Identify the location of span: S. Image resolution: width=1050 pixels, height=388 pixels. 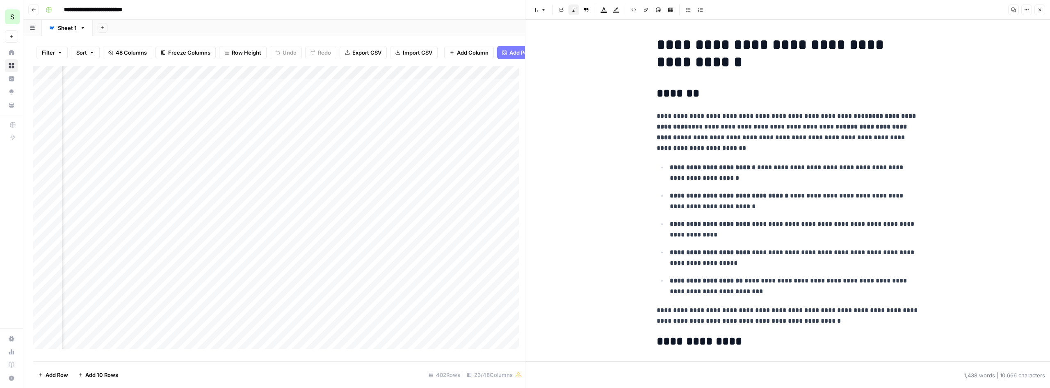
(12, 17).